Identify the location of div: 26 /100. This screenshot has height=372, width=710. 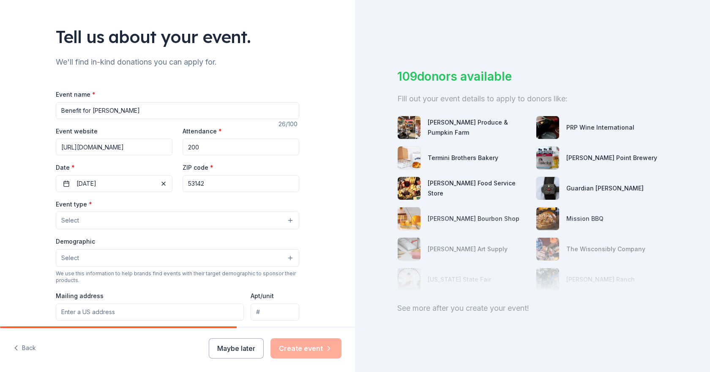
(288, 124).